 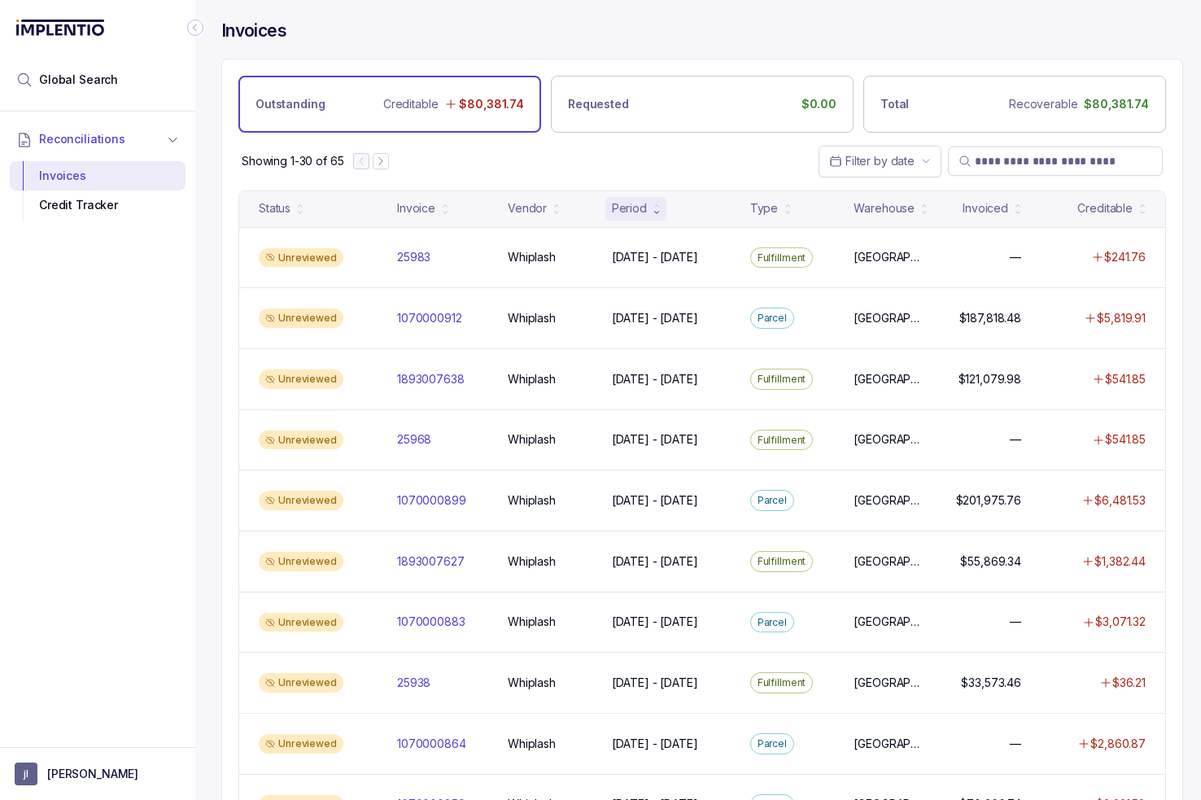 What do you see at coordinates (894, 104) in the screenshot?
I see `p: Total` at bounding box center [894, 104].